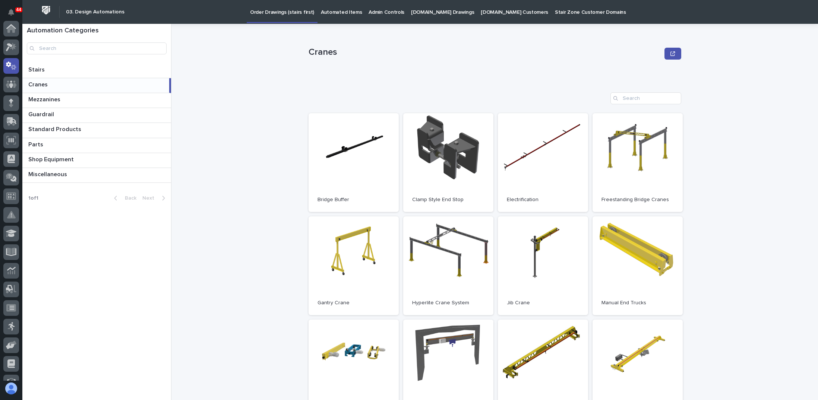 The height and width of the screenshot is (400, 818). I want to click on h1: Automation Categories, so click(97, 31).